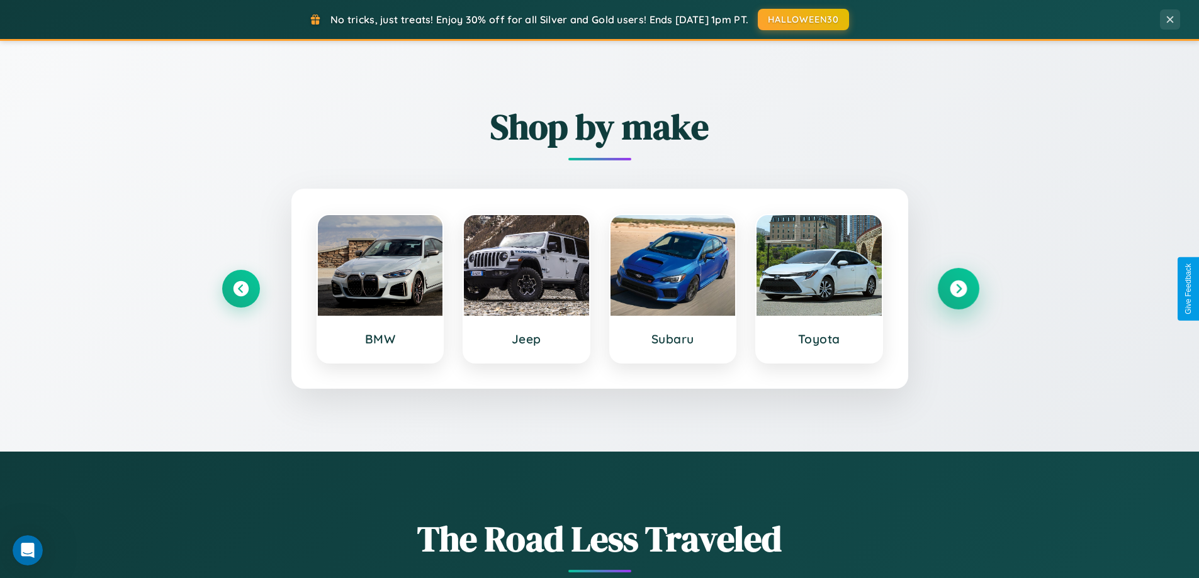 The width and height of the screenshot is (1199, 578). What do you see at coordinates (1188, 289) in the screenshot?
I see `div: Give Feedback` at bounding box center [1188, 289].